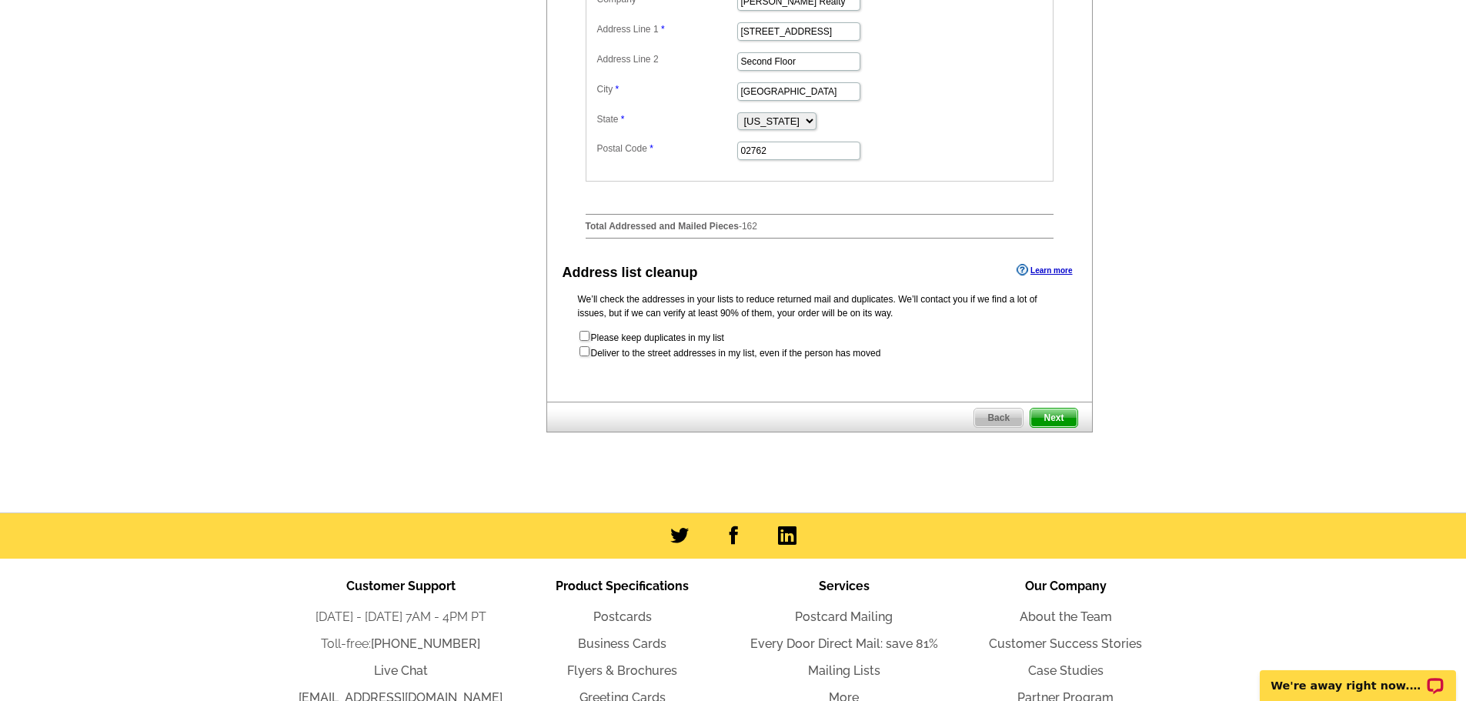  Describe the element at coordinates (1065, 643) in the screenshot. I see `a: Customer Success Stories` at that location.